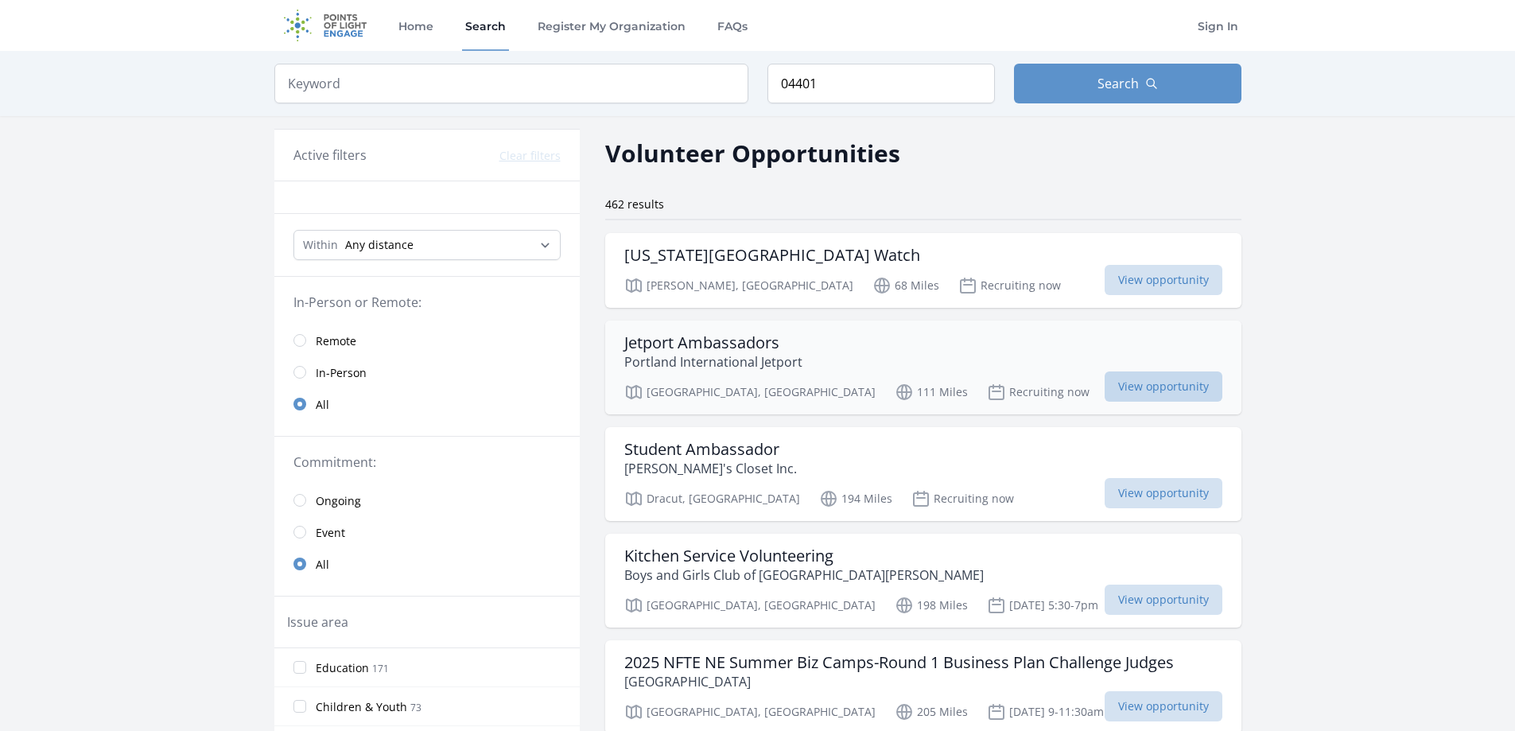  I want to click on a: Remote, so click(427, 340).